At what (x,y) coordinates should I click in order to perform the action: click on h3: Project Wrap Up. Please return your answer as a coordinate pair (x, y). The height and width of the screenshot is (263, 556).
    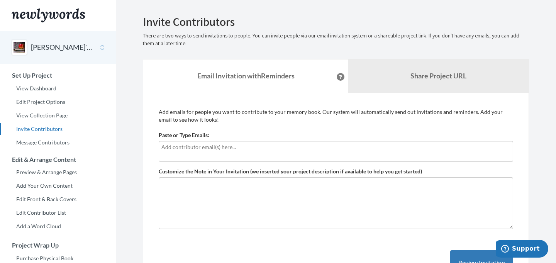
    Looking at the image, I should click on (58, 245).